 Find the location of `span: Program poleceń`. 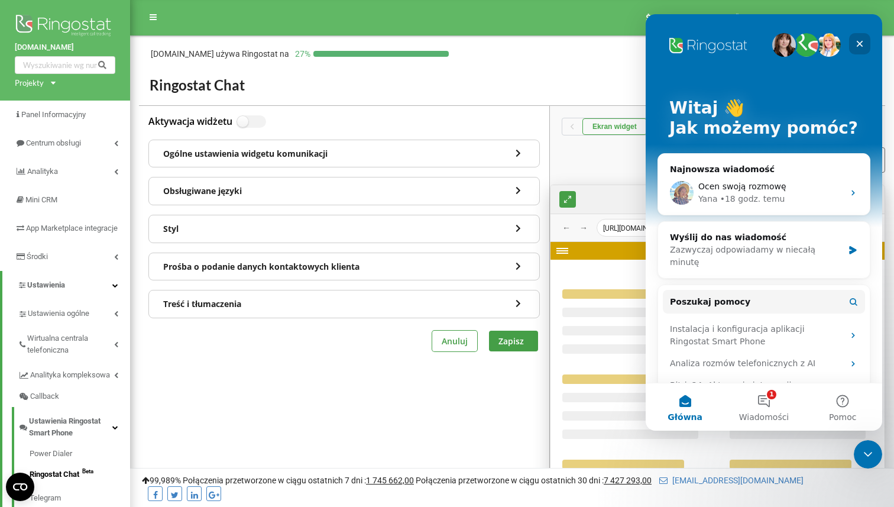

span: Program poleceń is located at coordinates (683, 18).